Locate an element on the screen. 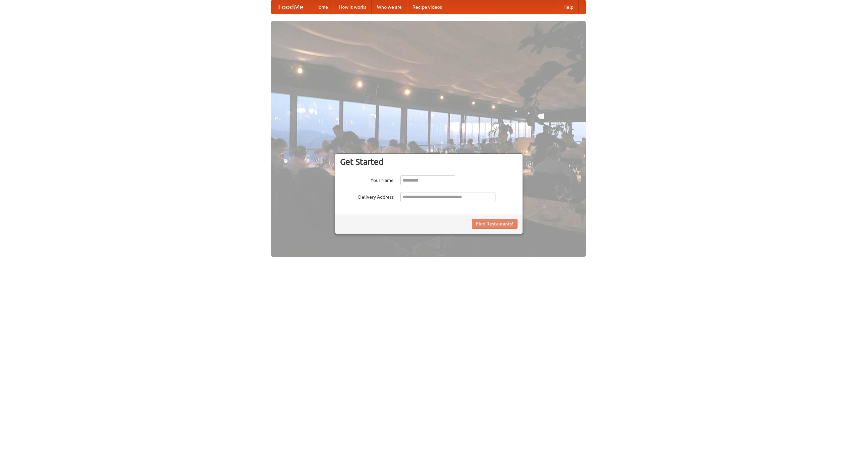  a: FoodMe is located at coordinates (291, 7).